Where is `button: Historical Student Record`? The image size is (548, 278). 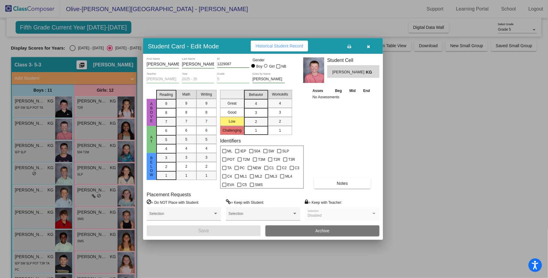 button: Historical Student Record is located at coordinates (279, 46).